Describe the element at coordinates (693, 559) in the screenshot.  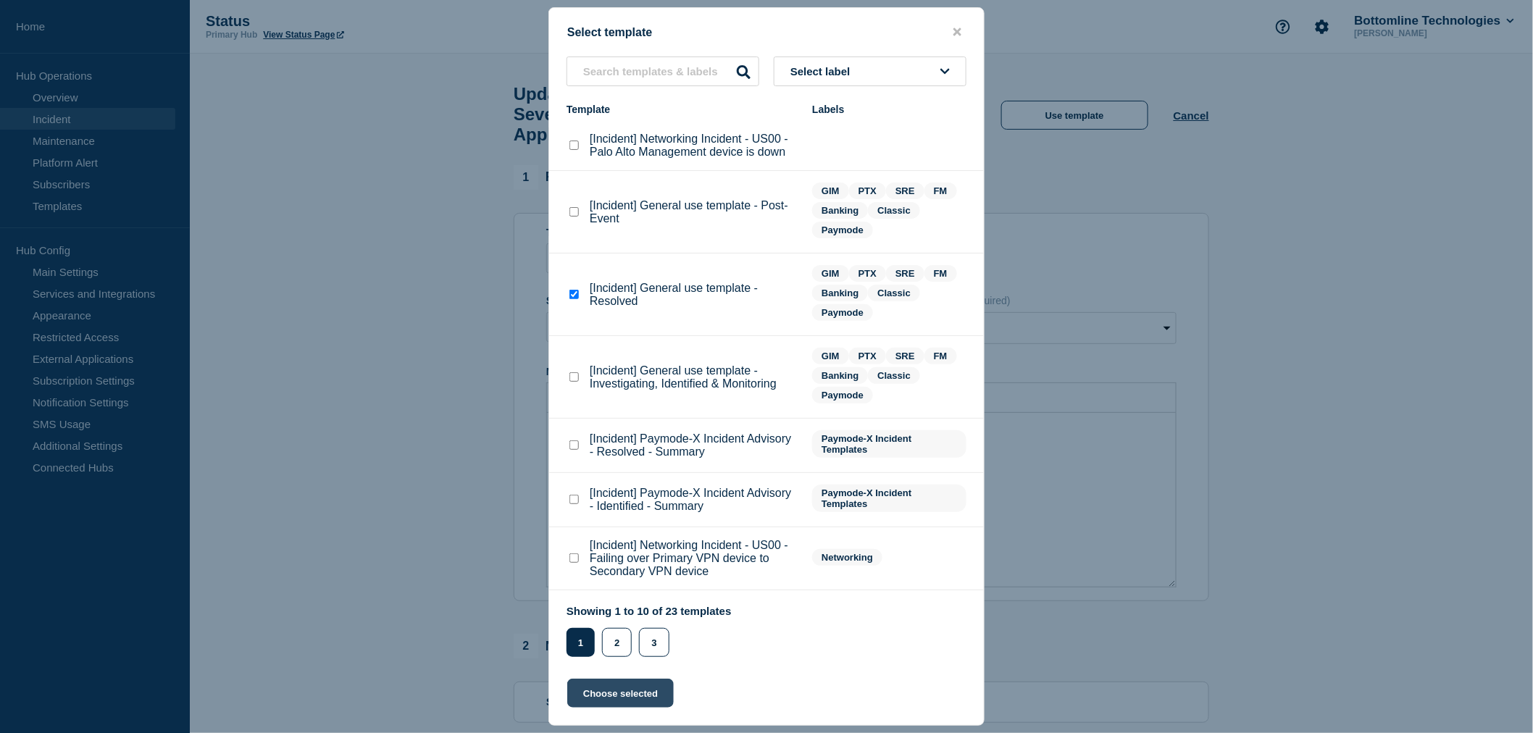
I see `p: [Incident] Networking Incident - US00 - Failing over Primary VPN device to Secondary VPN device` at that location.